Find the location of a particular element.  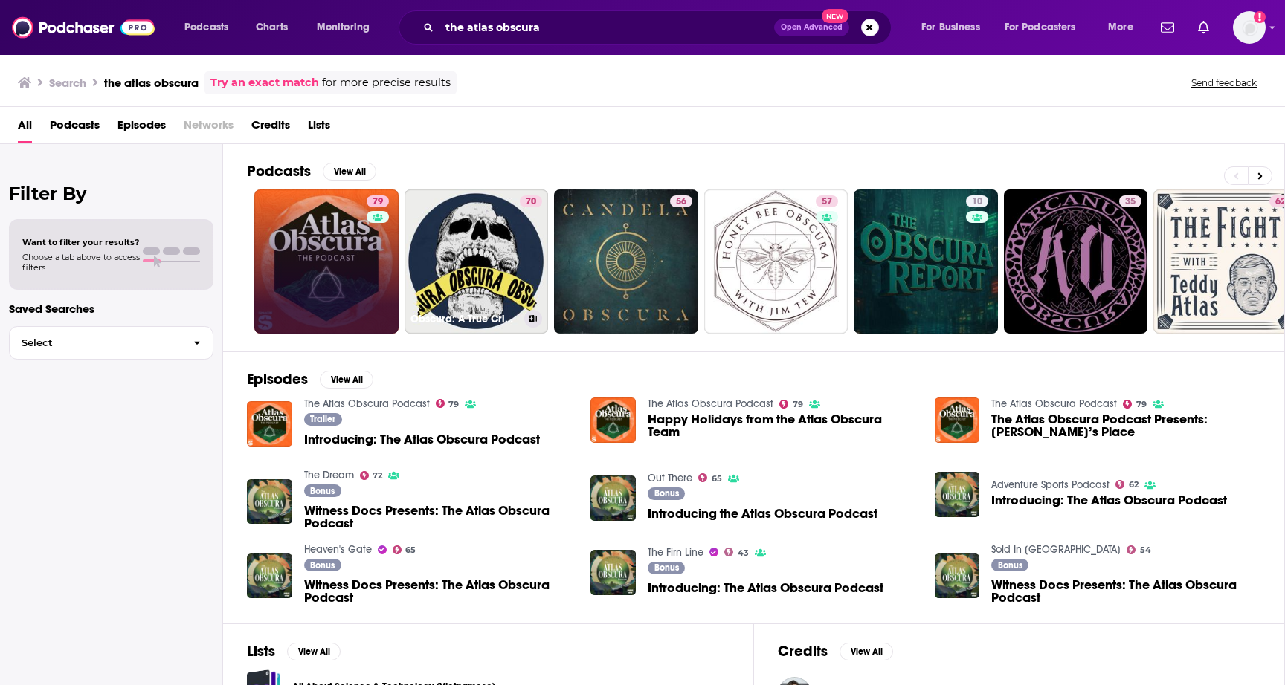

img: Podchaser - Follow, Share and Rate Podcasts is located at coordinates (83, 28).